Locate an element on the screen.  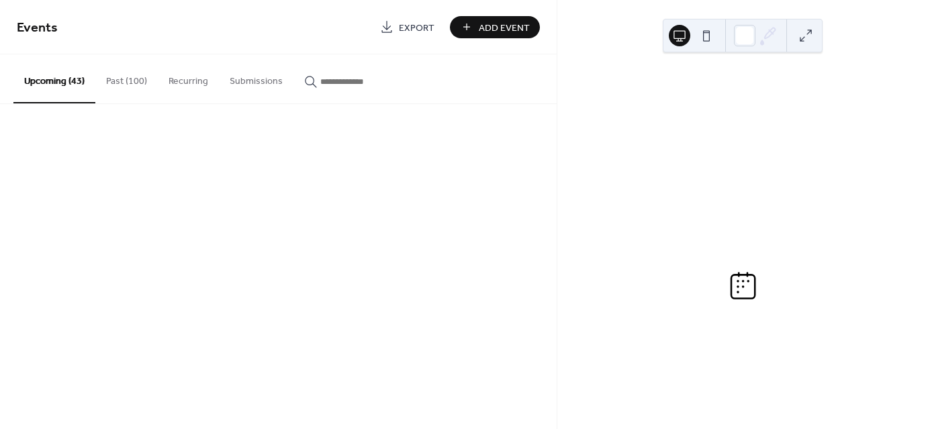
button: Upcoming (43) is located at coordinates (54, 79).